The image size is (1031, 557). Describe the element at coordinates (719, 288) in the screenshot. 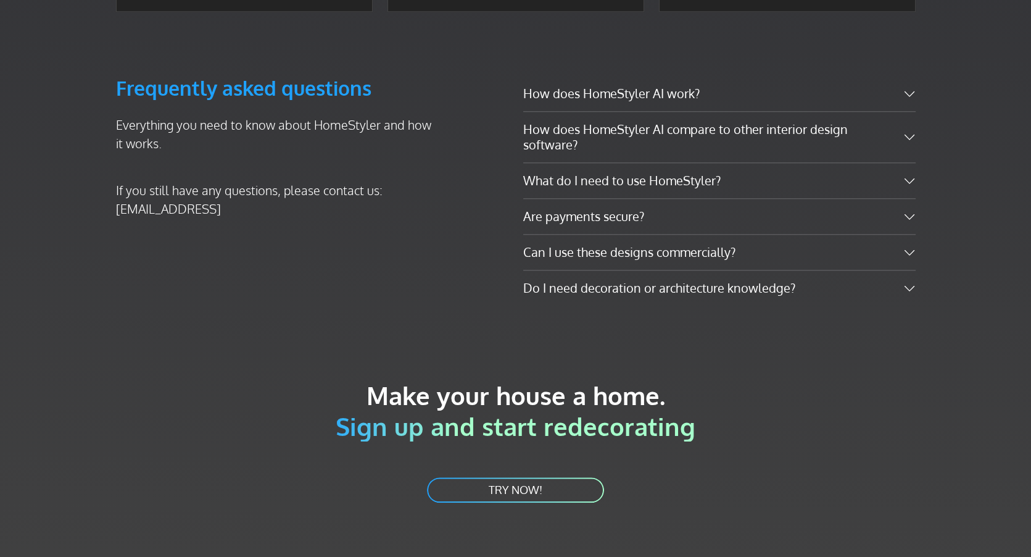

I see `button: Do I need decoration or architecture knowledge?` at that location.